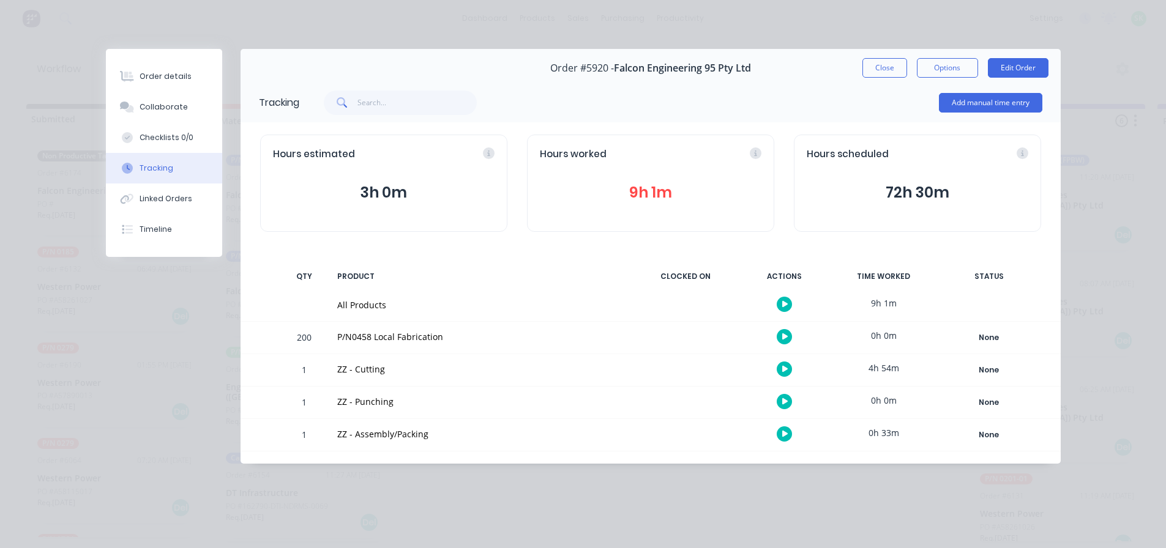 The image size is (1166, 548). I want to click on button: Collaborate, so click(164, 107).